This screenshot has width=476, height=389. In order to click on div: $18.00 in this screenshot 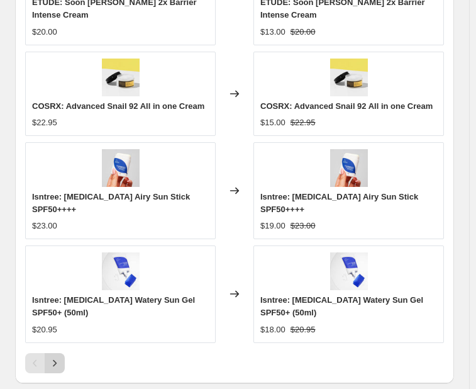, I will do `click(273, 330)`.